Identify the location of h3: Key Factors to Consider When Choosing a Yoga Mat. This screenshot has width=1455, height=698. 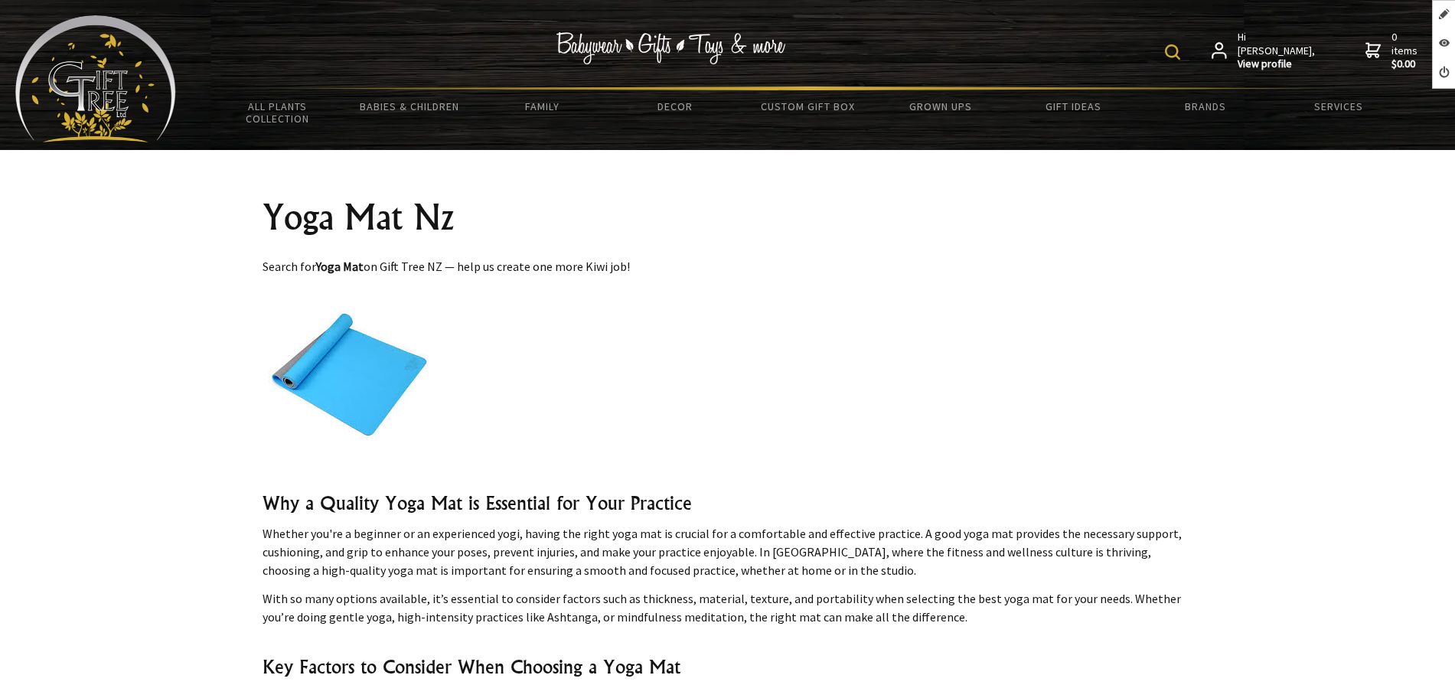
(728, 667).